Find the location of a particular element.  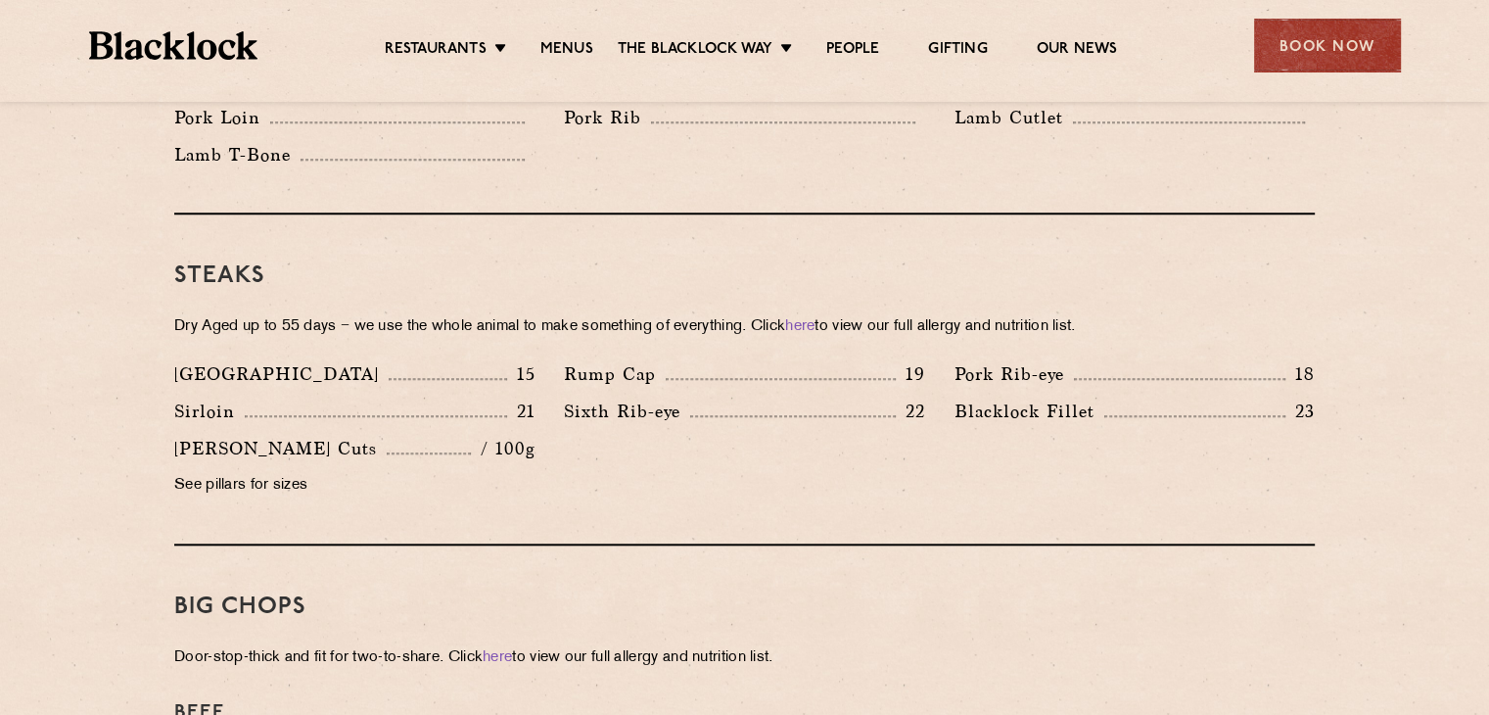

p: Pork Loin is located at coordinates (222, 117).